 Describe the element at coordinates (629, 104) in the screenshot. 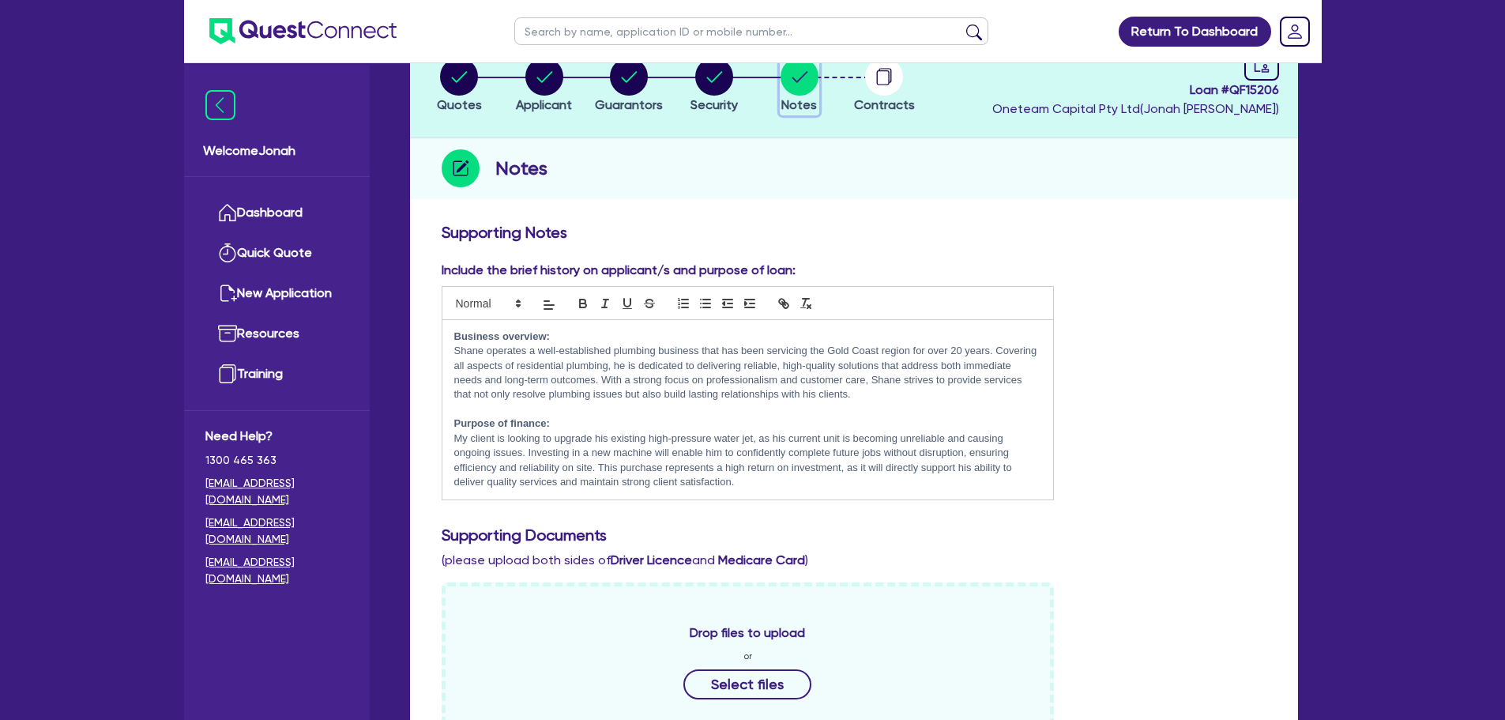

I see `span: Guarantors` at that location.